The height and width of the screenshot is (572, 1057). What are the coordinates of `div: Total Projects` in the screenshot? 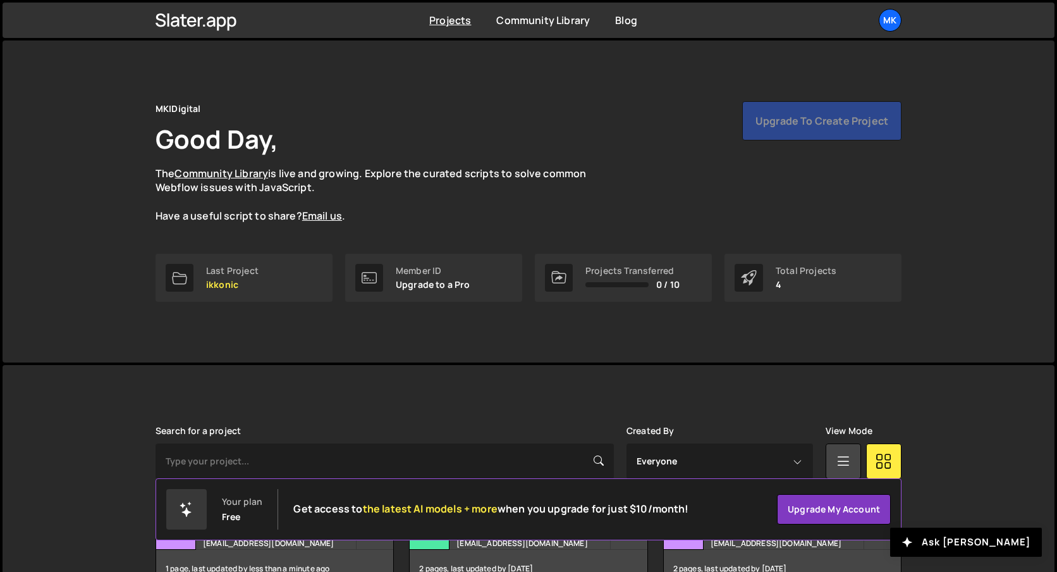 It's located at (806, 271).